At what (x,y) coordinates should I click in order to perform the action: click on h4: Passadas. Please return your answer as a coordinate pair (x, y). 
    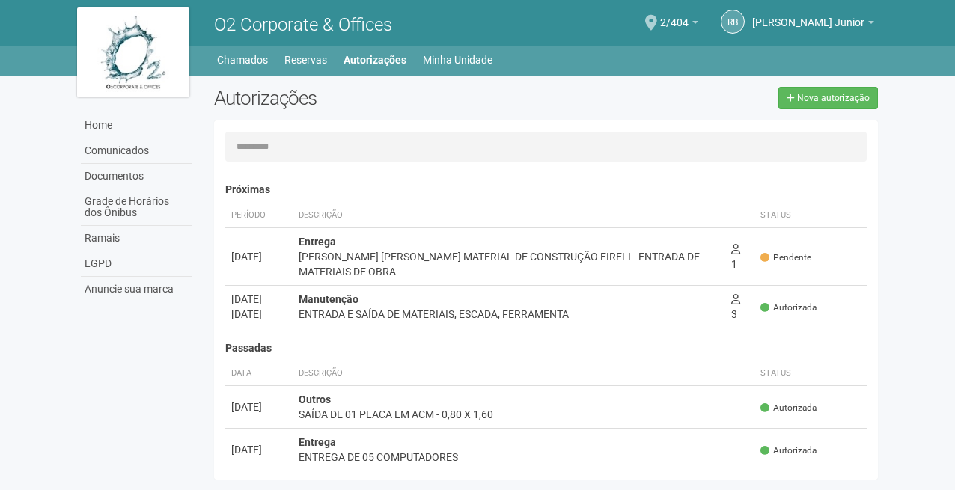
    Looking at the image, I should click on (546, 348).